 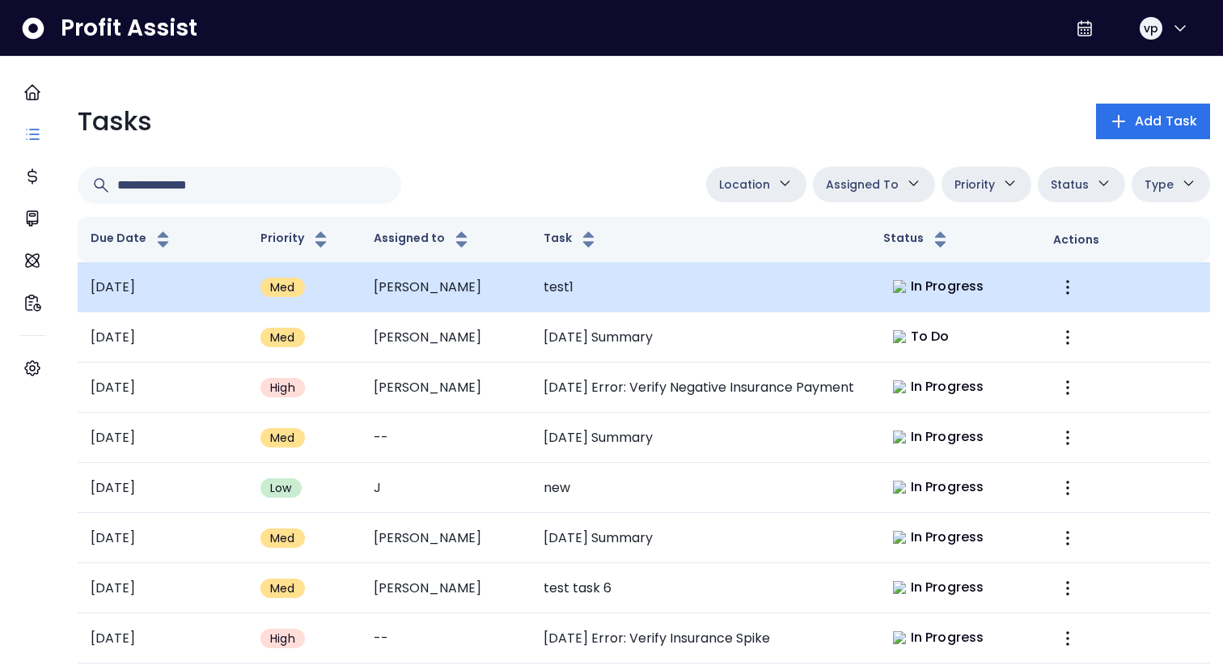 What do you see at coordinates (129, 28) in the screenshot?
I see `span: Profit Assist` at bounding box center [129, 28].